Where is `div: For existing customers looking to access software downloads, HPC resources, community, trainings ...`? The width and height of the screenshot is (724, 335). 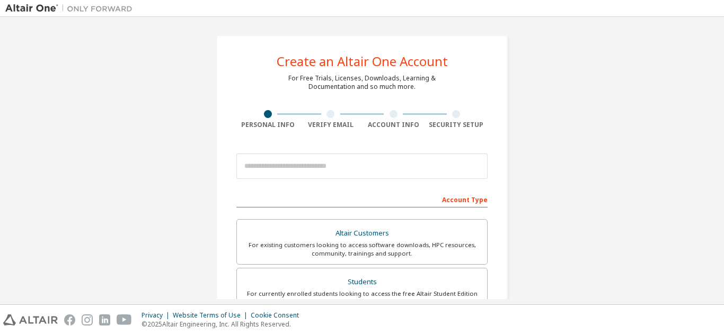 div: For existing customers looking to access software downloads, HPC resources, community, trainings ... is located at coordinates (362, 249).